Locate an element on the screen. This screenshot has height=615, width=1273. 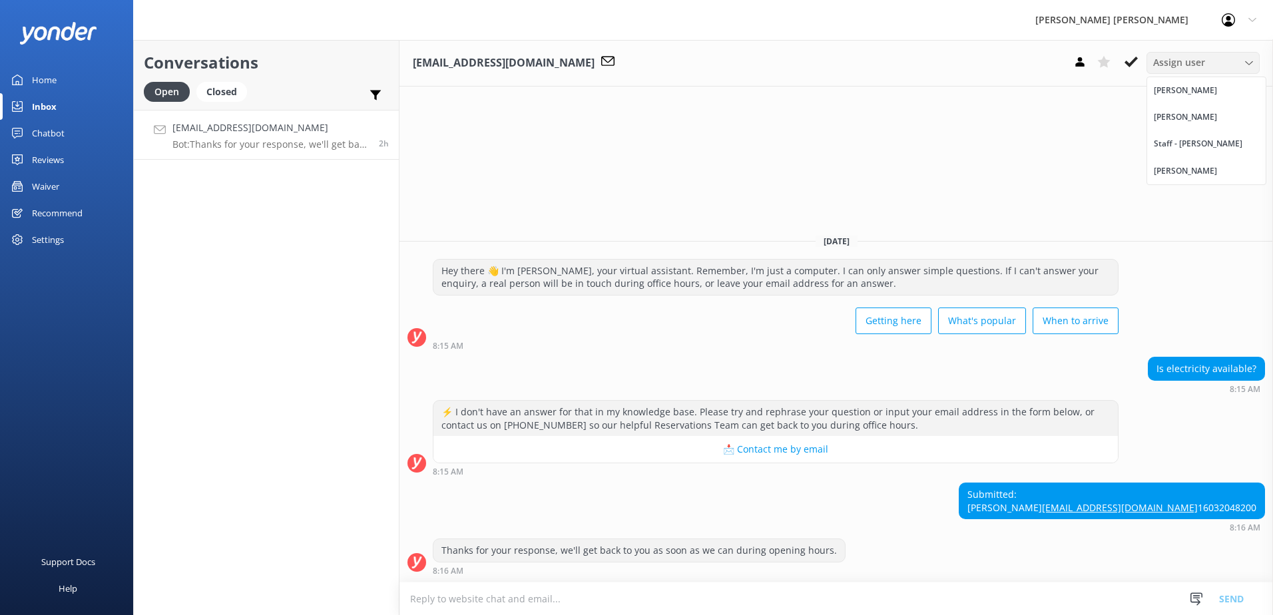
div: Chatbot is located at coordinates (48, 133).